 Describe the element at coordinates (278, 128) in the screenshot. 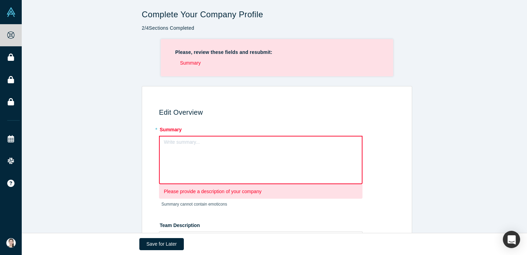

I see `label: Summary` at that location.